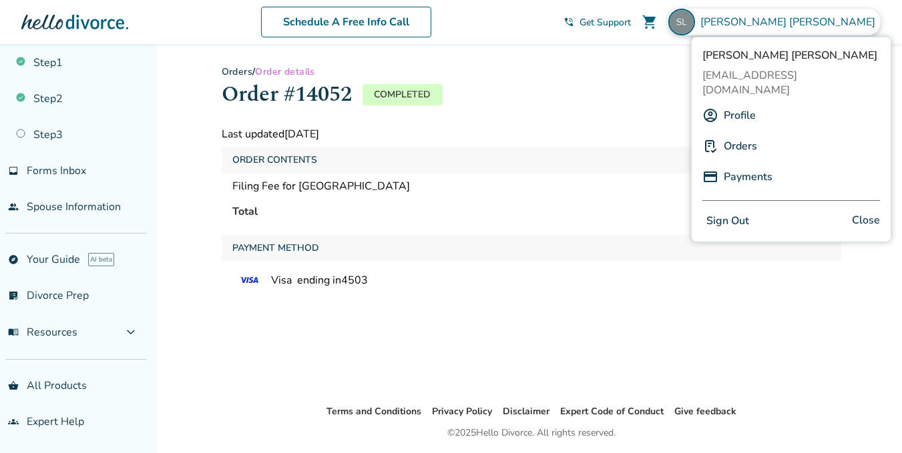 The width and height of the screenshot is (902, 453). What do you see at coordinates (276, 248) in the screenshot?
I see `span: Payment Method` at bounding box center [276, 248].